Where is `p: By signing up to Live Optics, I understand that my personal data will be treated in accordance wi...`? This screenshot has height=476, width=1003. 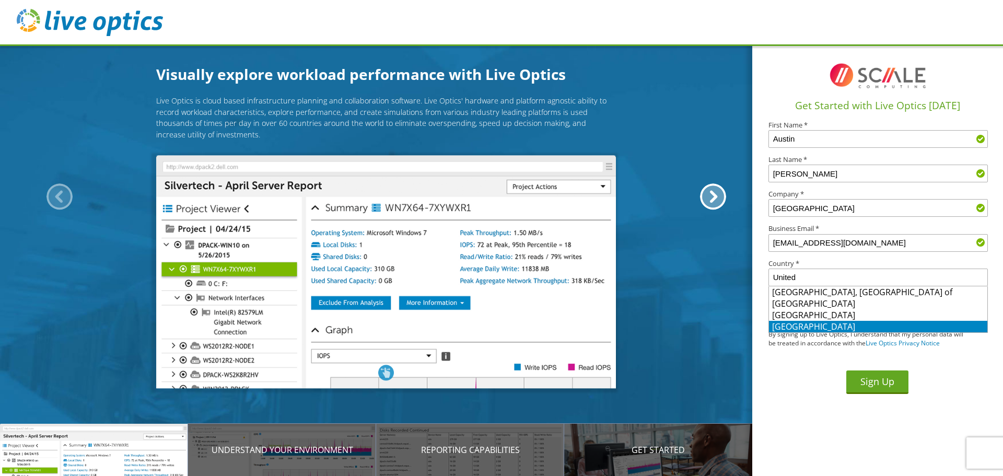 p: By signing up to Live Optics, I understand that my personal data will be treated in accordance wi... is located at coordinates (867, 339).